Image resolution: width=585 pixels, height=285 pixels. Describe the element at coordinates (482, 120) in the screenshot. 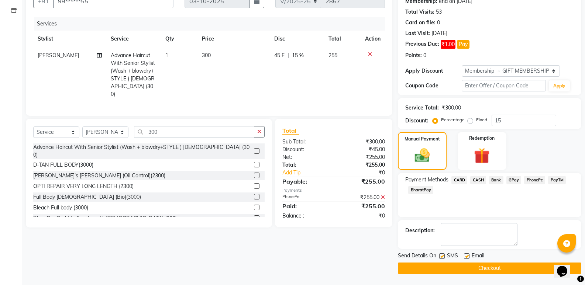

I see `label: Fixed` at that location.